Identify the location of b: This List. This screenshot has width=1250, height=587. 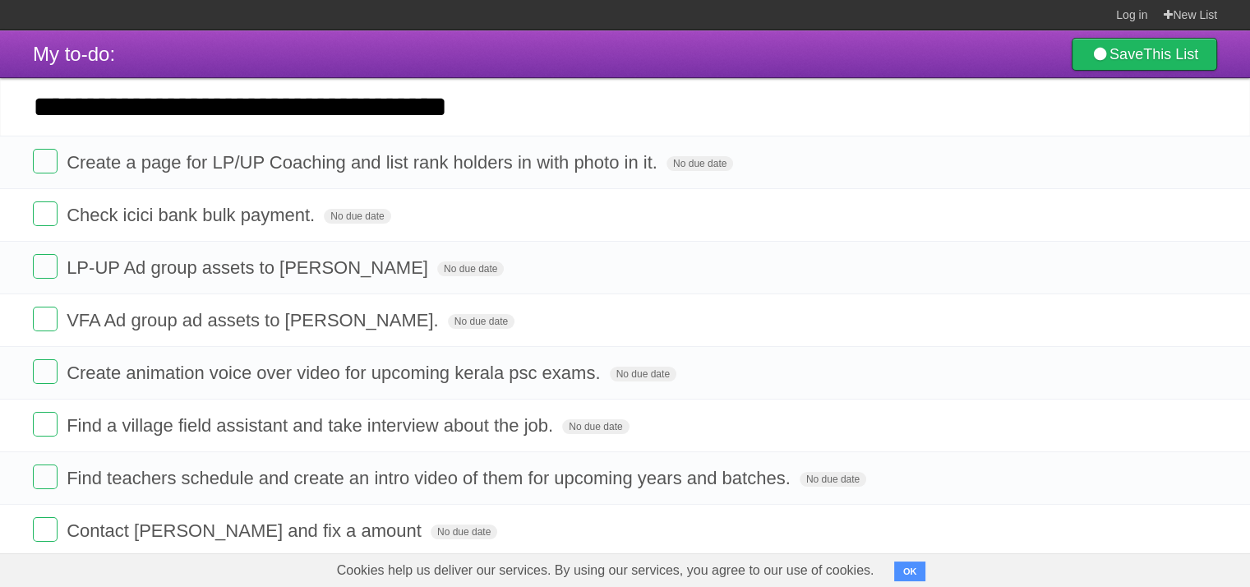
(1170, 54).